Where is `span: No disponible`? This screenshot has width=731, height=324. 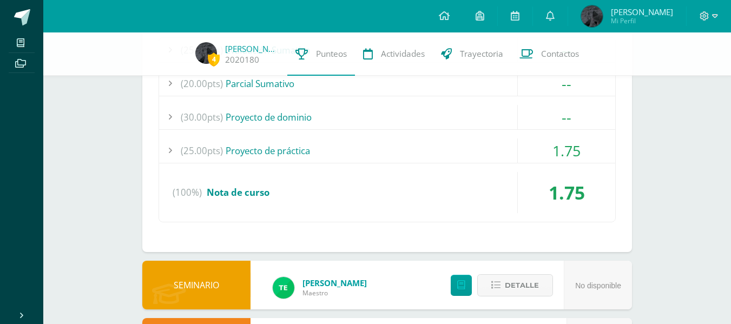 span: No disponible is located at coordinates (598, 286).